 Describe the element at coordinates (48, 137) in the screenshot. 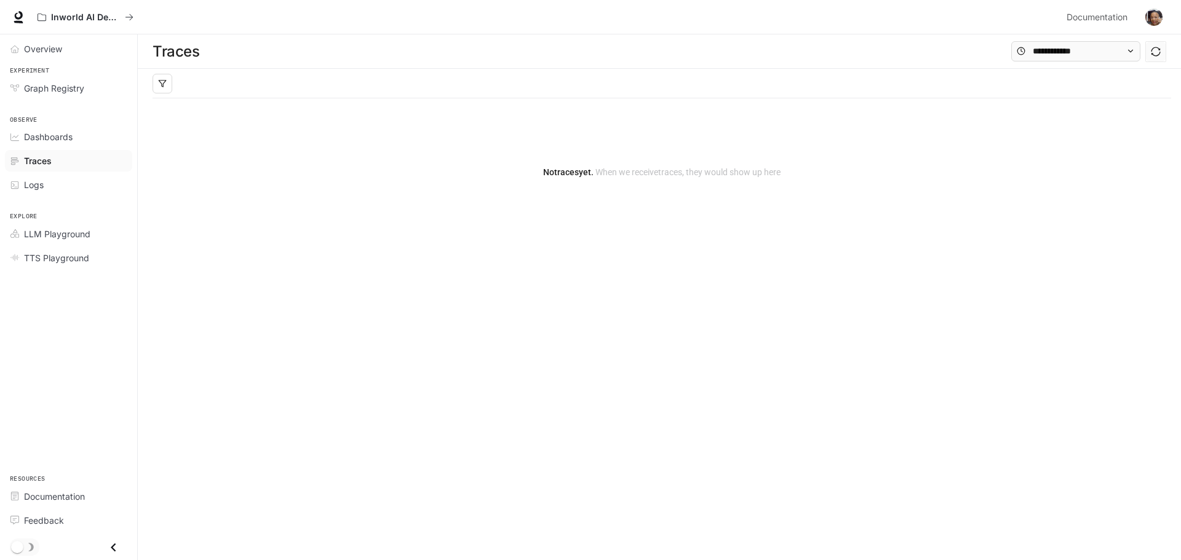

I see `span: Dashboards` at that location.